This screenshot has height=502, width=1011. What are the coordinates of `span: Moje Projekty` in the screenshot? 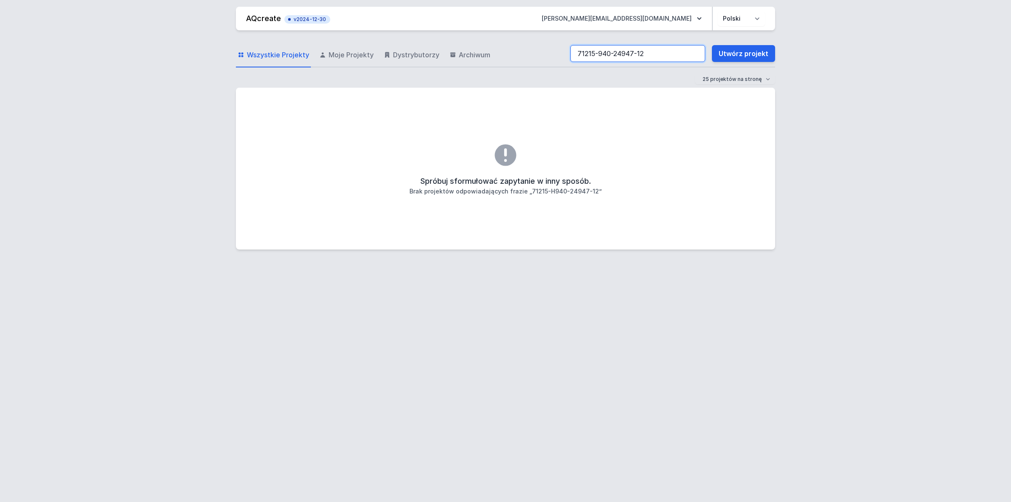 It's located at (351, 55).